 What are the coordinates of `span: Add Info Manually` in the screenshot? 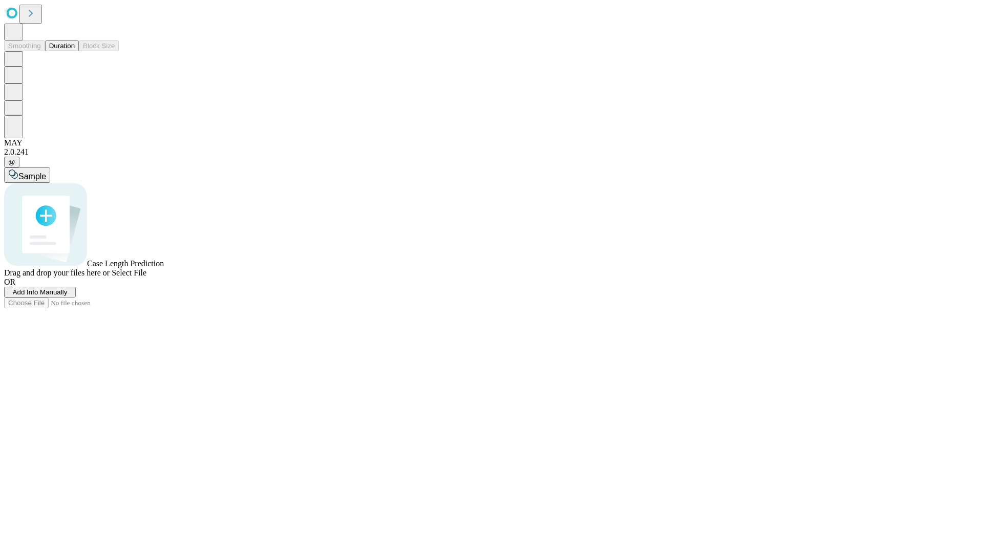 It's located at (40, 292).